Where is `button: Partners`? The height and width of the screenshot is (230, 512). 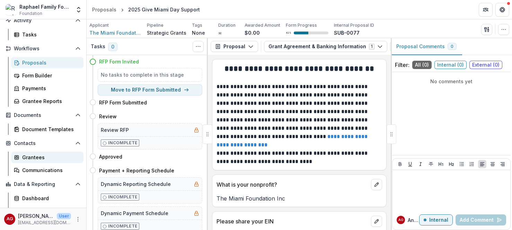
button: Partners is located at coordinates (486, 10).